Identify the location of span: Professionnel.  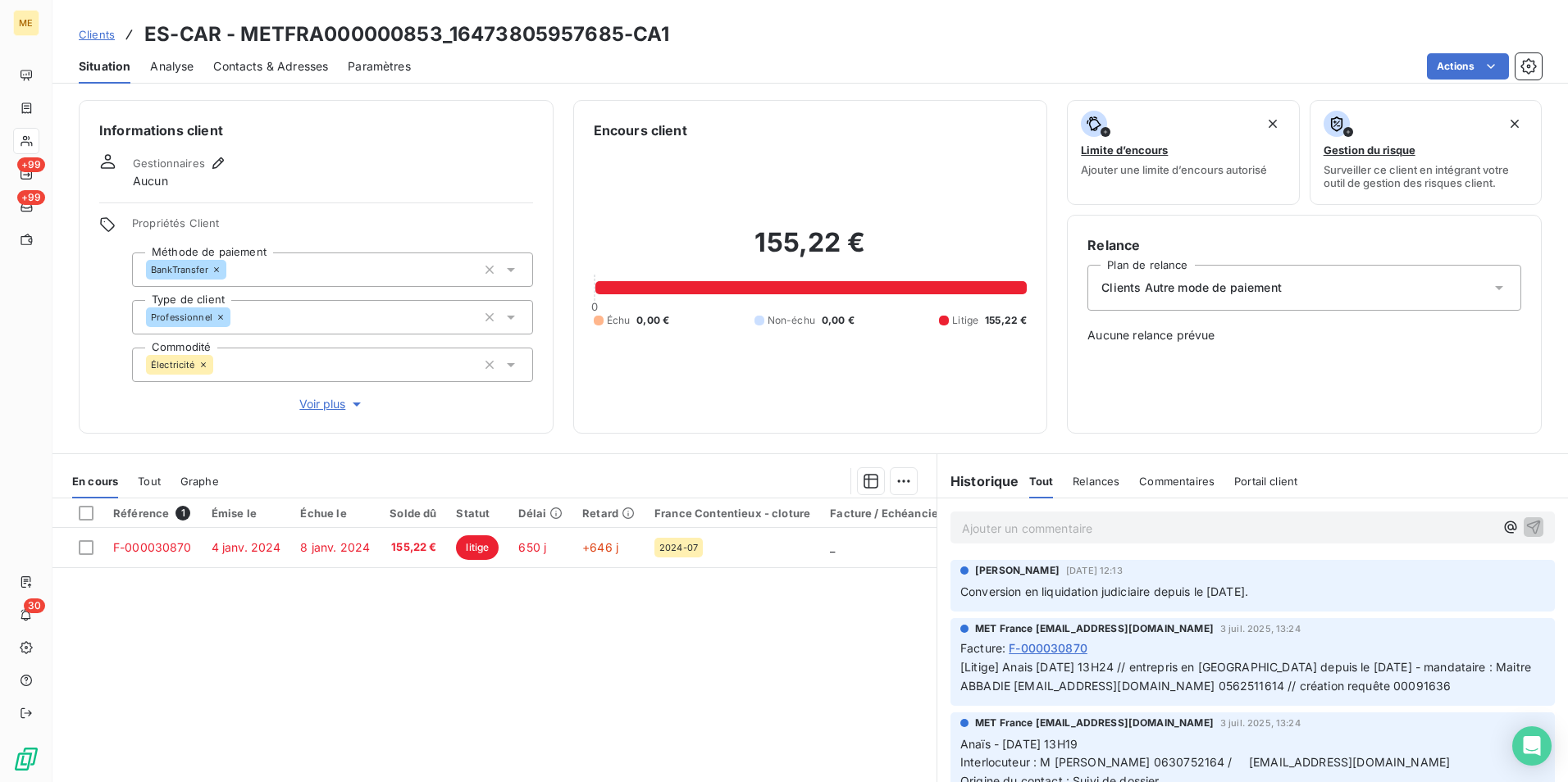
(181, 317).